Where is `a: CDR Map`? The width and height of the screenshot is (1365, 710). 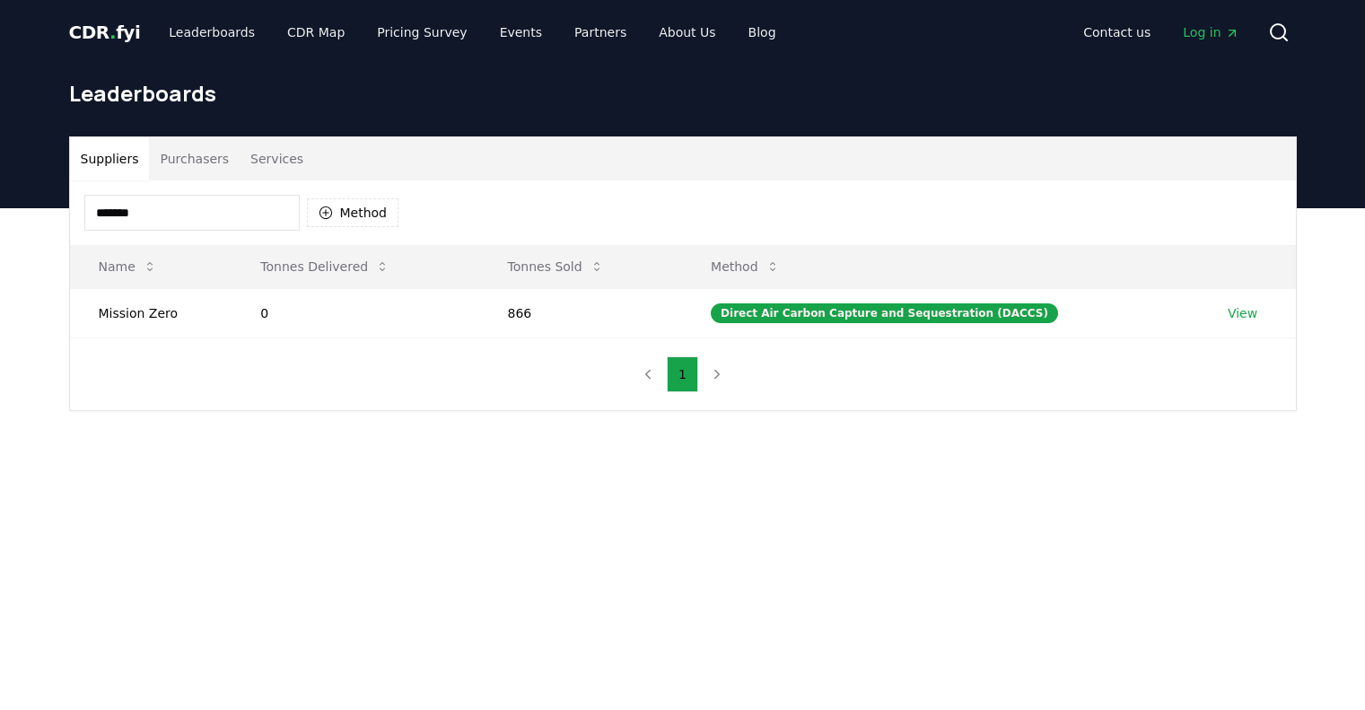 a: CDR Map is located at coordinates (316, 32).